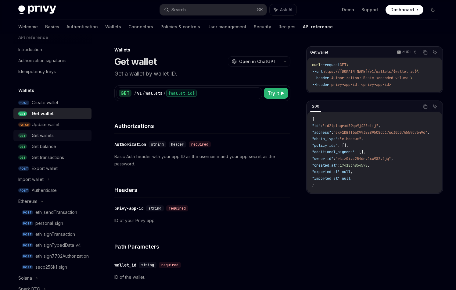  What do you see at coordinates (62, 256) in the screenshot?
I see `div: eth_sign7702Authorization` at bounding box center [62, 256].